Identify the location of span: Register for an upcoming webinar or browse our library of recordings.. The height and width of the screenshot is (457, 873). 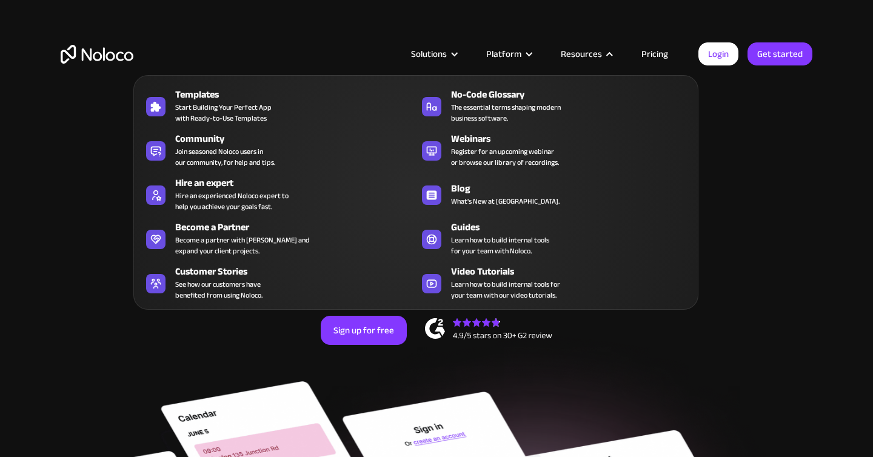
(505, 157).